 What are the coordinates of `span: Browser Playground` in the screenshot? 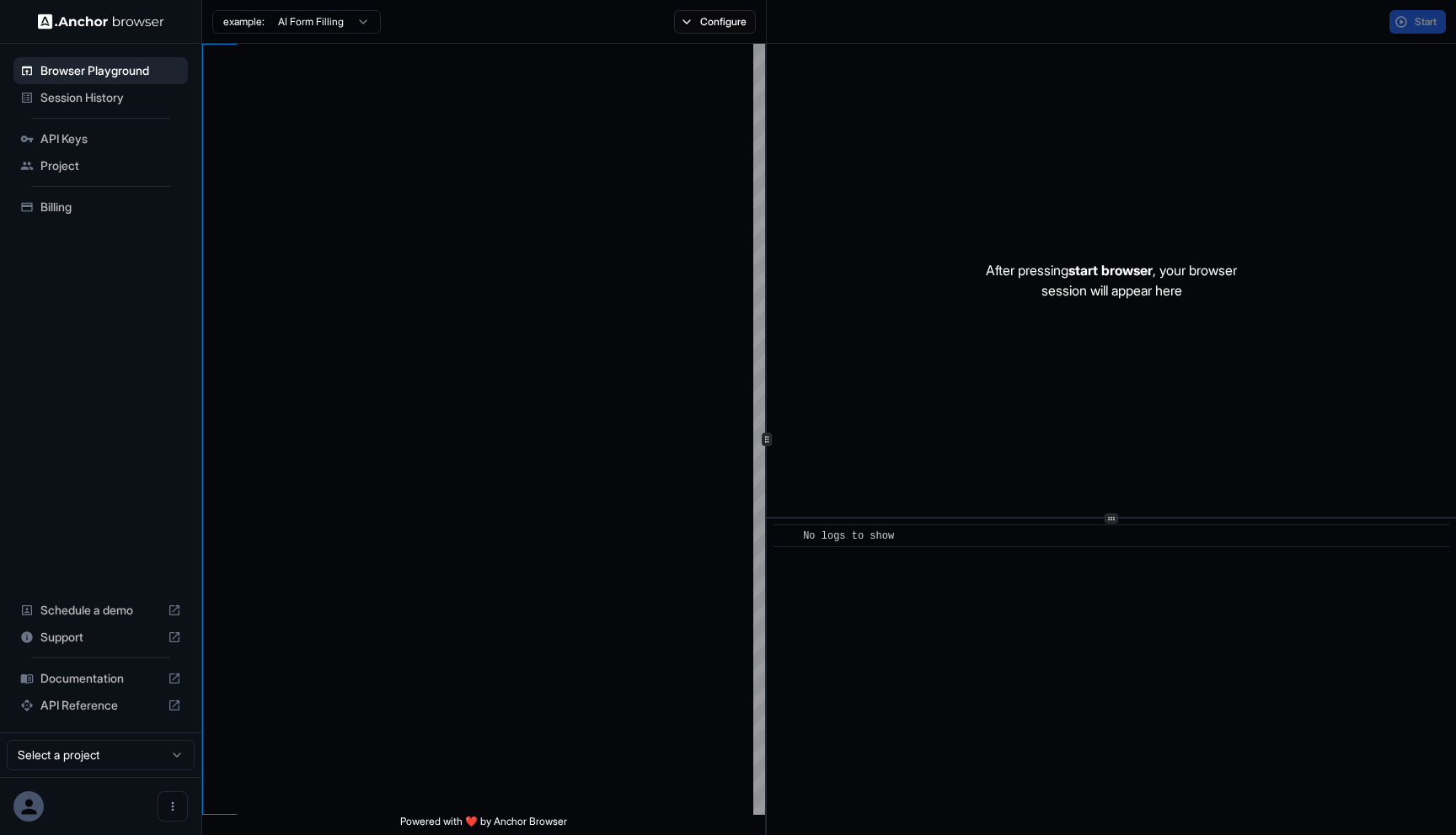 It's located at (111, 71).